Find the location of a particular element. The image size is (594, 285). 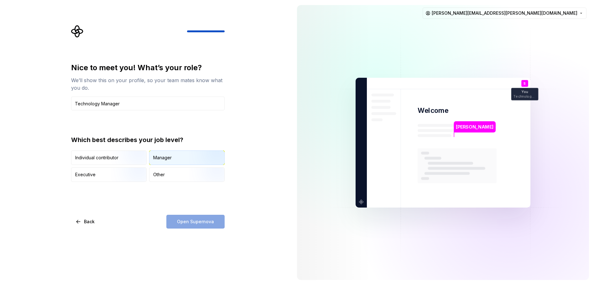

p: S is located at coordinates (525, 83).